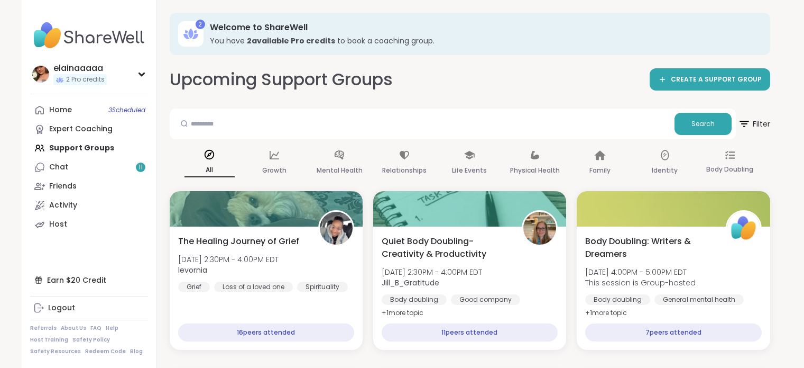 Image resolution: width=804 pixels, height=368 pixels. Describe the element at coordinates (291, 41) in the screenshot. I see `b: 2 available Pro credit s` at that location.